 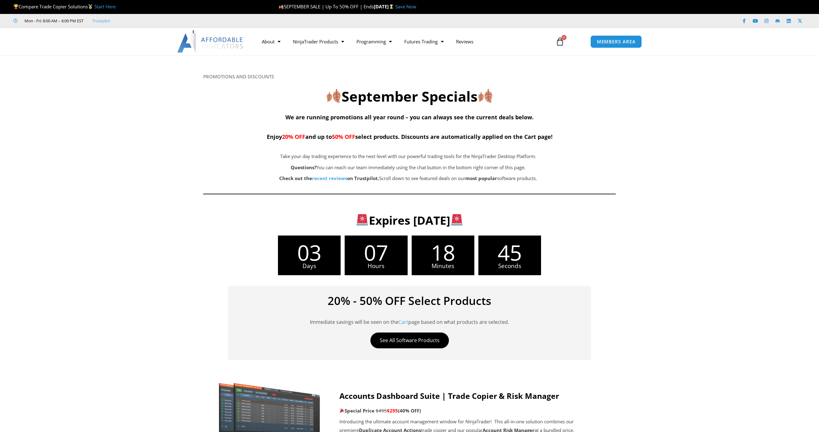 What do you see at coordinates (509, 252) in the screenshot?
I see `span: 45` at bounding box center [509, 252].